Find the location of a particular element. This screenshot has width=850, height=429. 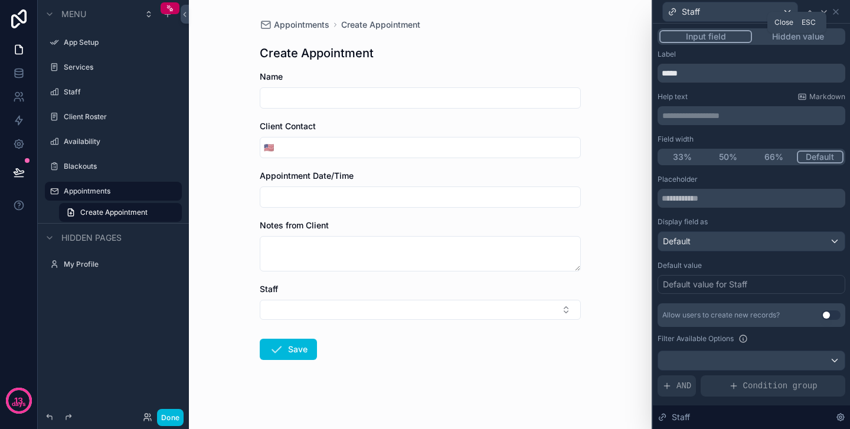

span: Close is located at coordinates (784, 22).